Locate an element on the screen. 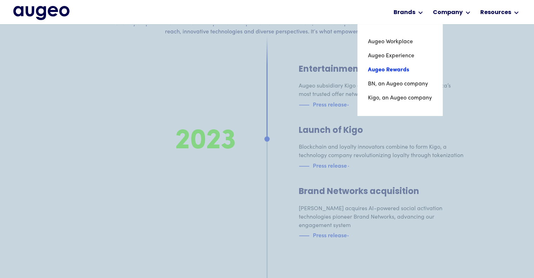 Image resolution: width=534 pixels, height=278 pixels. div: Brands is located at coordinates (404, 13).